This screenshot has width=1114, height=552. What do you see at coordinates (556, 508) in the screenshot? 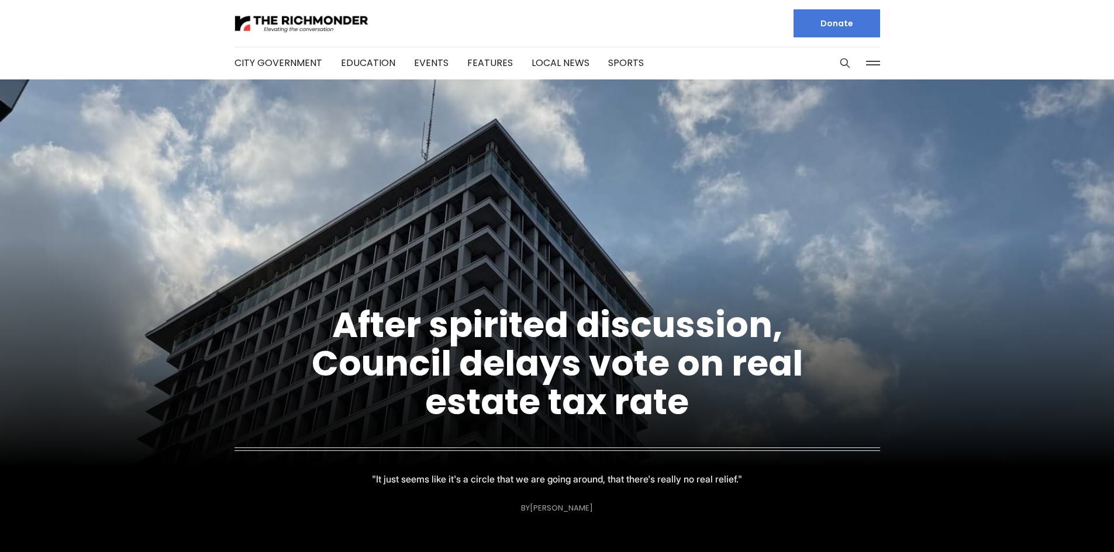
I see `div: By` at bounding box center [556, 508].